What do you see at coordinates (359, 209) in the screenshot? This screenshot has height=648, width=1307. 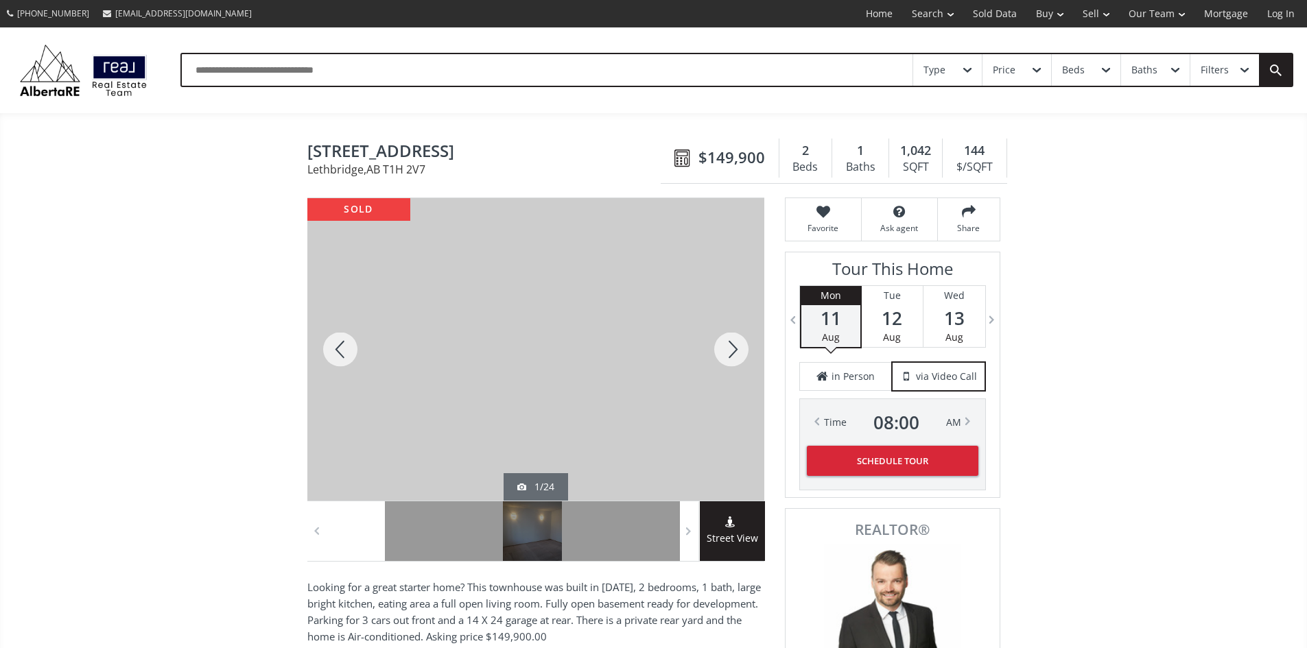 I see `div: sold` at bounding box center [359, 209].